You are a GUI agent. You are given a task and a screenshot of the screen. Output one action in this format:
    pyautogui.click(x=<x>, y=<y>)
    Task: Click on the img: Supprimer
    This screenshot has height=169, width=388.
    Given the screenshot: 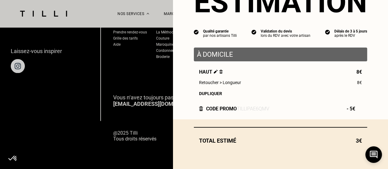 What is the action you would take?
    pyautogui.click(x=221, y=71)
    